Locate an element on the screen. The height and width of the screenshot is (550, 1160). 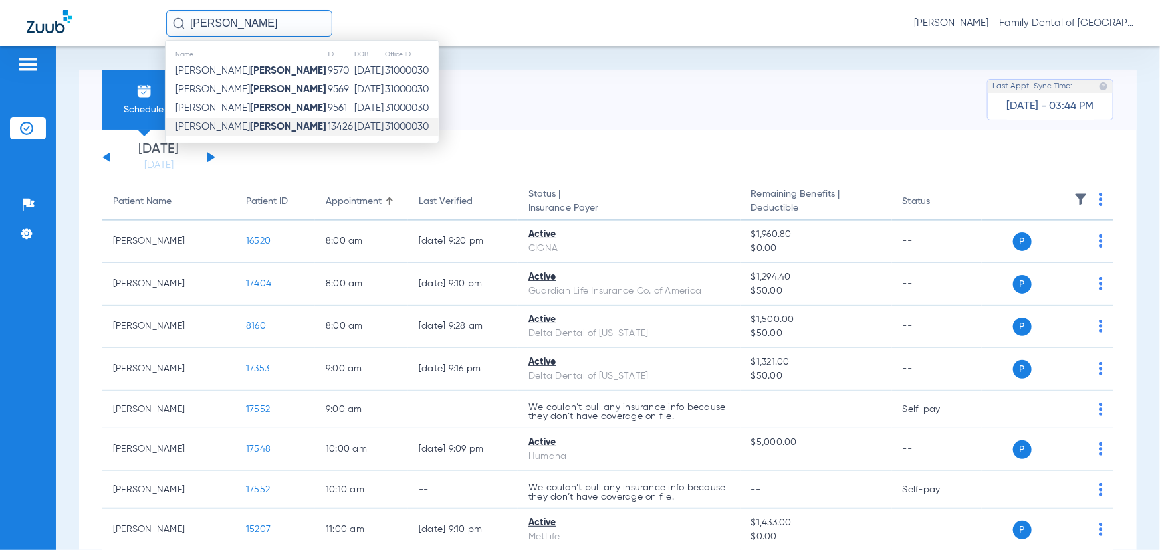
span: Deductible is located at coordinates (816, 208).